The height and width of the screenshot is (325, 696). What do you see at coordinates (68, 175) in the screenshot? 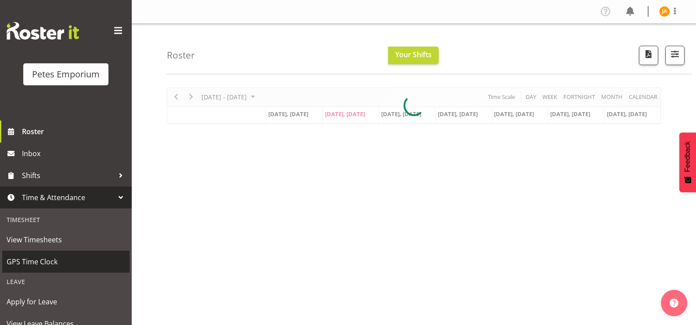
I see `span: Shifts` at bounding box center [68, 175].